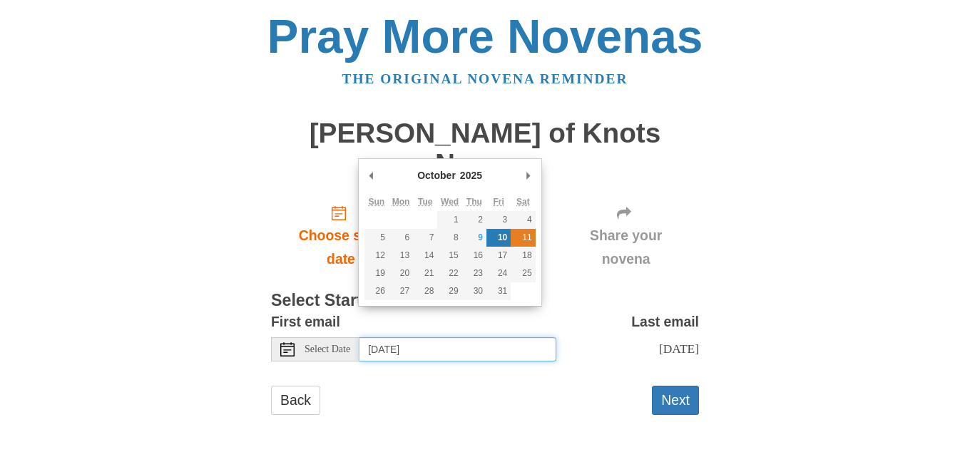 The width and height of the screenshot is (970, 457). Describe the element at coordinates (450, 273) in the screenshot. I see `button: 22` at that location.